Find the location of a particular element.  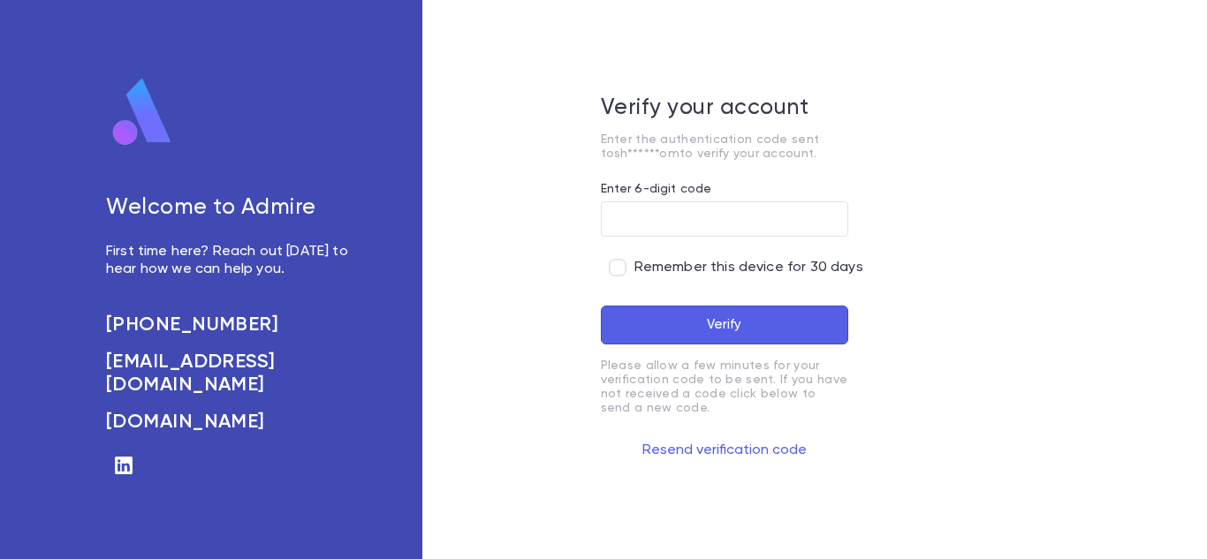

button: Verify is located at coordinates (725, 325).